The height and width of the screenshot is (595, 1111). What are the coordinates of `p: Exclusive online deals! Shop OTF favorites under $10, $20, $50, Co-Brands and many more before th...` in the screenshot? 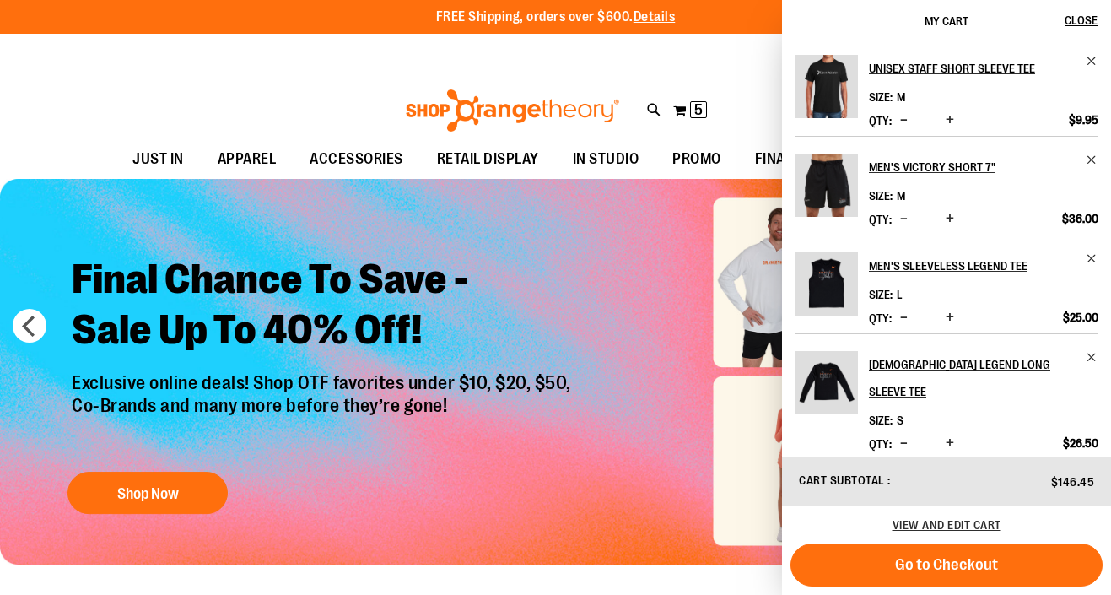 It's located at (323, 414).